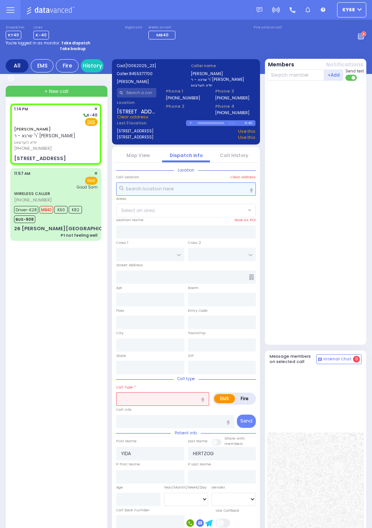 Image resolution: width=372 pixels, height=528 pixels. Describe the element at coordinates (119, 487) in the screenshot. I see `label: Age` at that location.